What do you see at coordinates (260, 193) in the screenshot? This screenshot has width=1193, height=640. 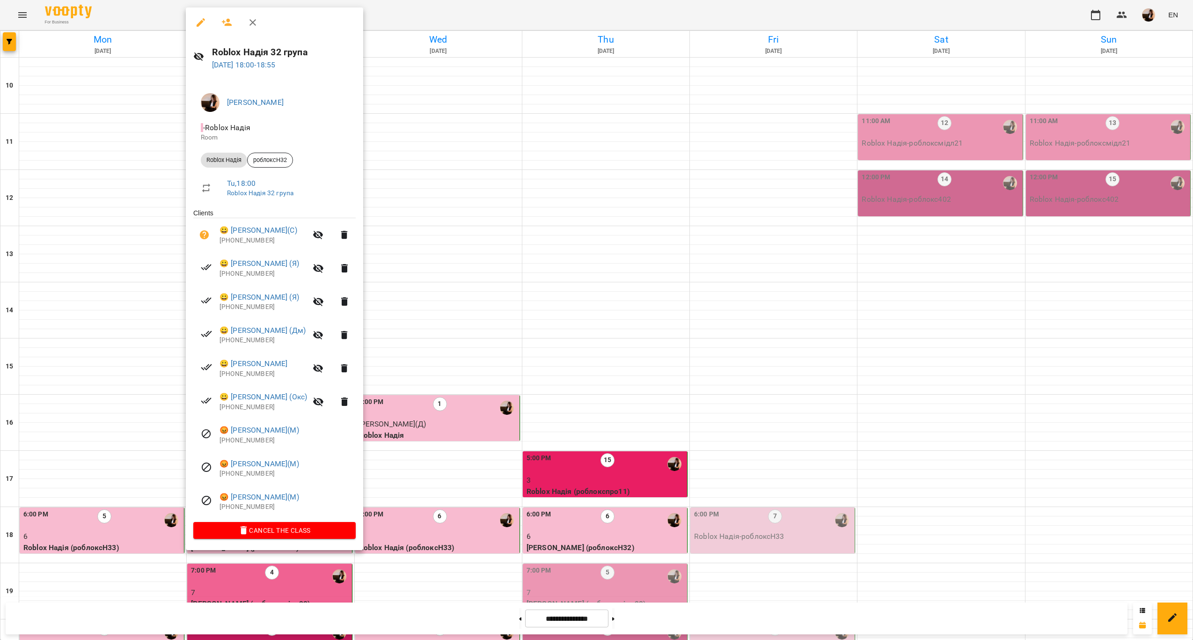 I see `a: Roblox Надія 32 група` at bounding box center [260, 193].